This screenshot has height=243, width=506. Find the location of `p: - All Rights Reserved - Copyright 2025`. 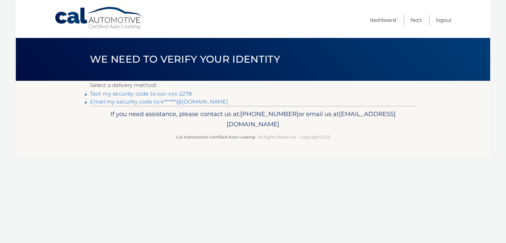

p: - All Rights Reserved - Copyright 2025 is located at coordinates (253, 137).